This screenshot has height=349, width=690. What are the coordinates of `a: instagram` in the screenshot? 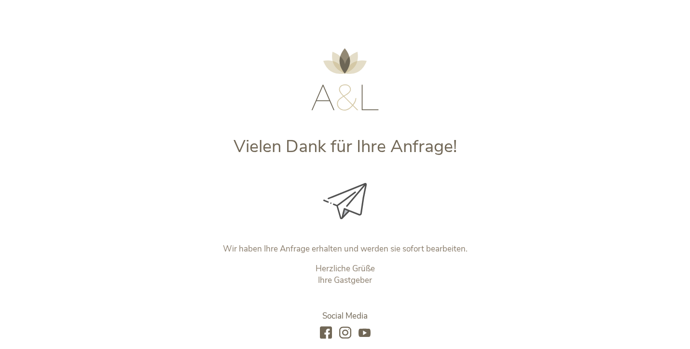 It's located at (345, 333).